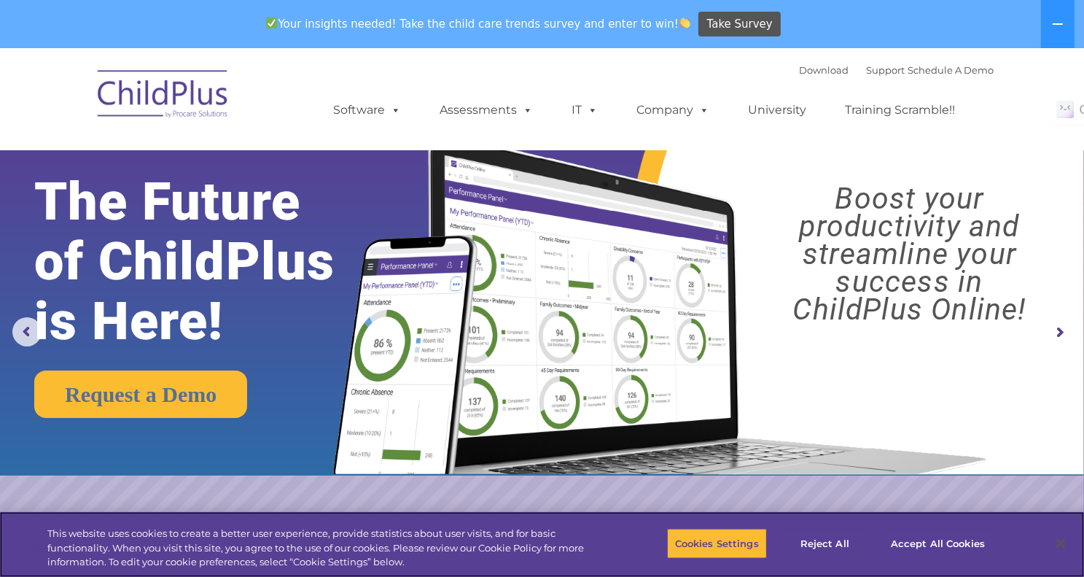  What do you see at coordinates (368, 110) in the screenshot?
I see `a: Software` at bounding box center [368, 110].